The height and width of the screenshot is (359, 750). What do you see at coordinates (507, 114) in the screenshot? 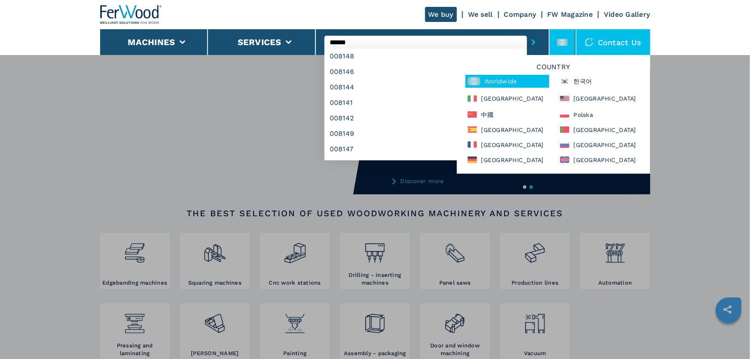
I see `div: 中國` at bounding box center [507, 114].